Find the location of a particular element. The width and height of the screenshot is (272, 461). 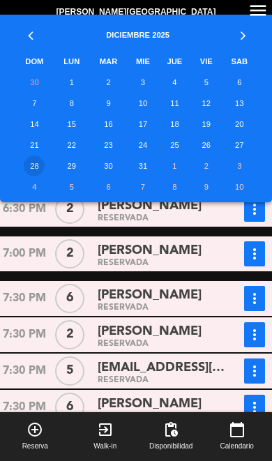

th: JUE is located at coordinates (174, 61).